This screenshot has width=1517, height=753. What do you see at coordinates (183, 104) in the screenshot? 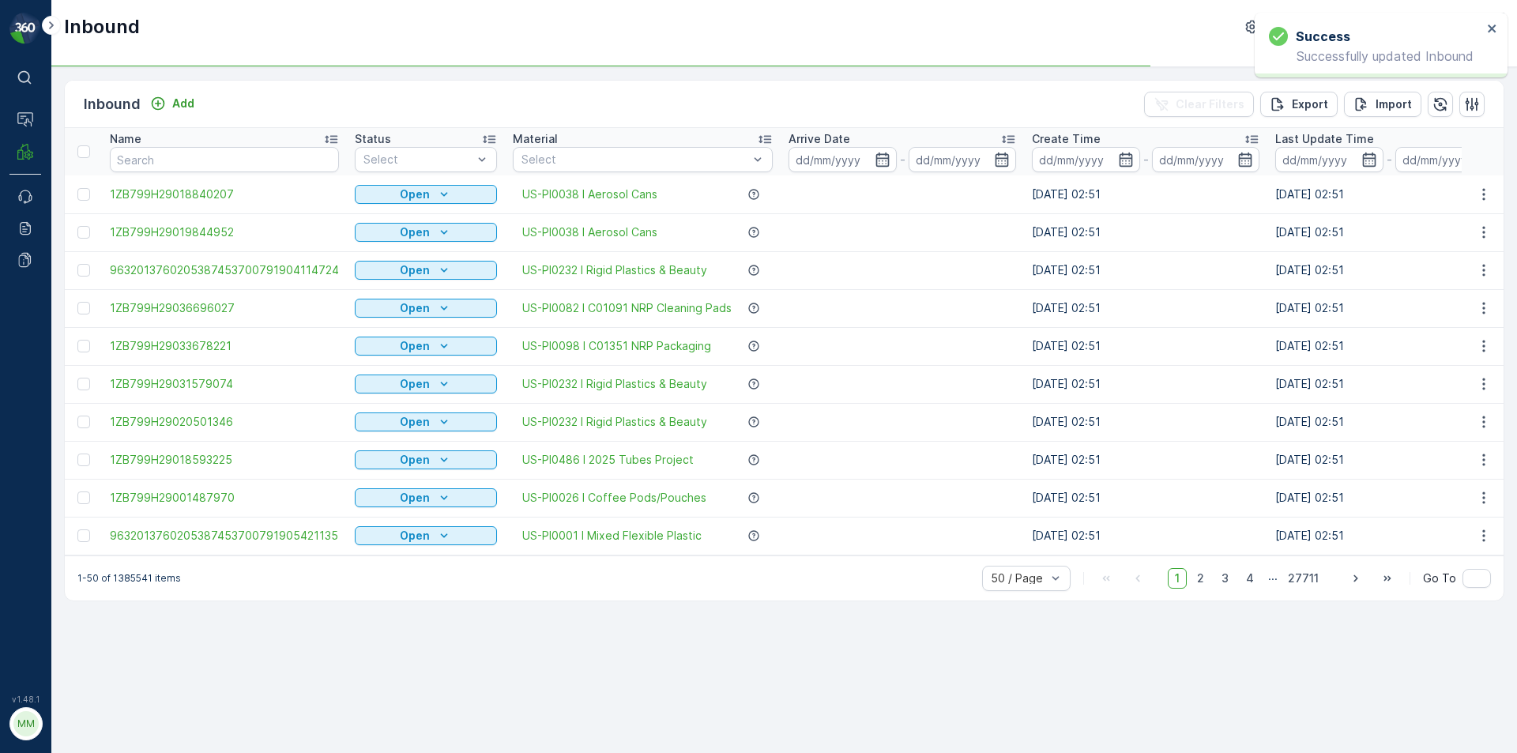
I see `p: Add` at bounding box center [183, 104].